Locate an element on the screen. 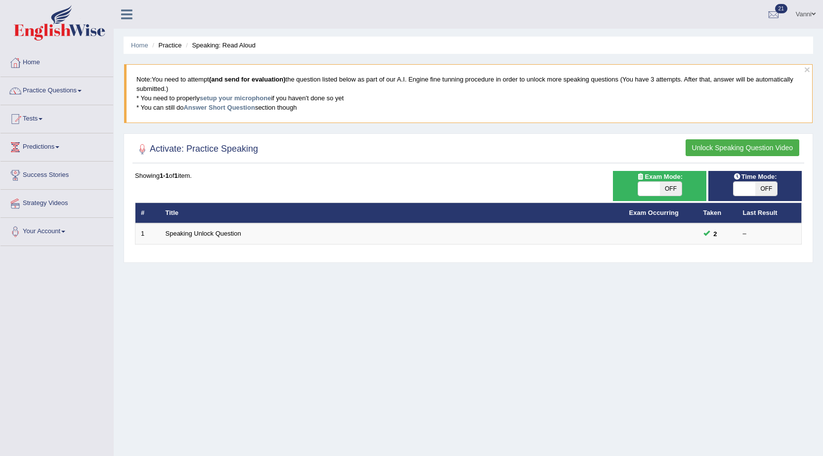  b: 1-1 is located at coordinates (164, 176).